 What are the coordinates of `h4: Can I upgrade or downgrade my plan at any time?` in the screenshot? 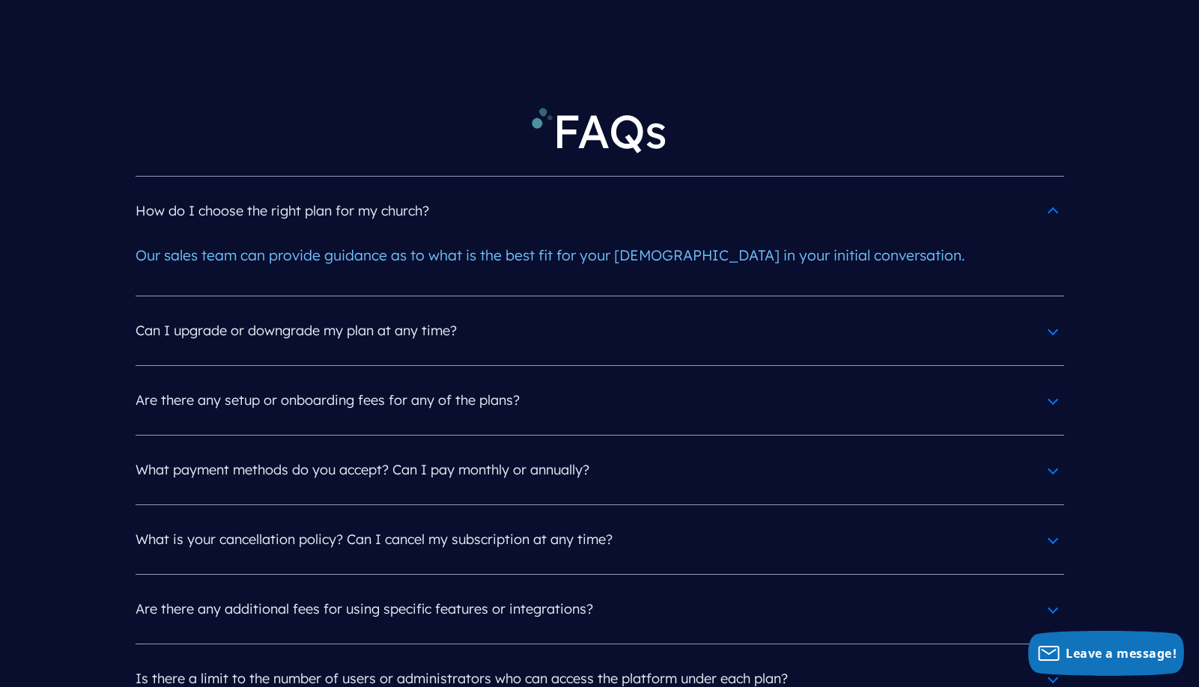 It's located at (600, 331).